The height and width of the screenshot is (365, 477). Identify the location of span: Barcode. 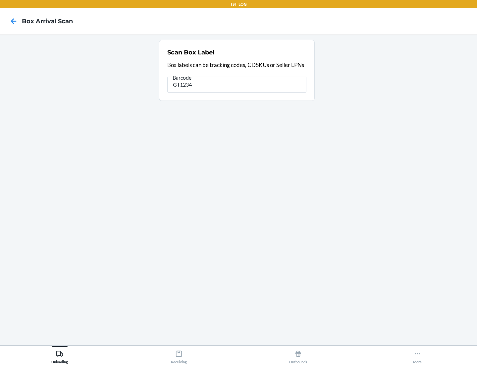
(182, 78).